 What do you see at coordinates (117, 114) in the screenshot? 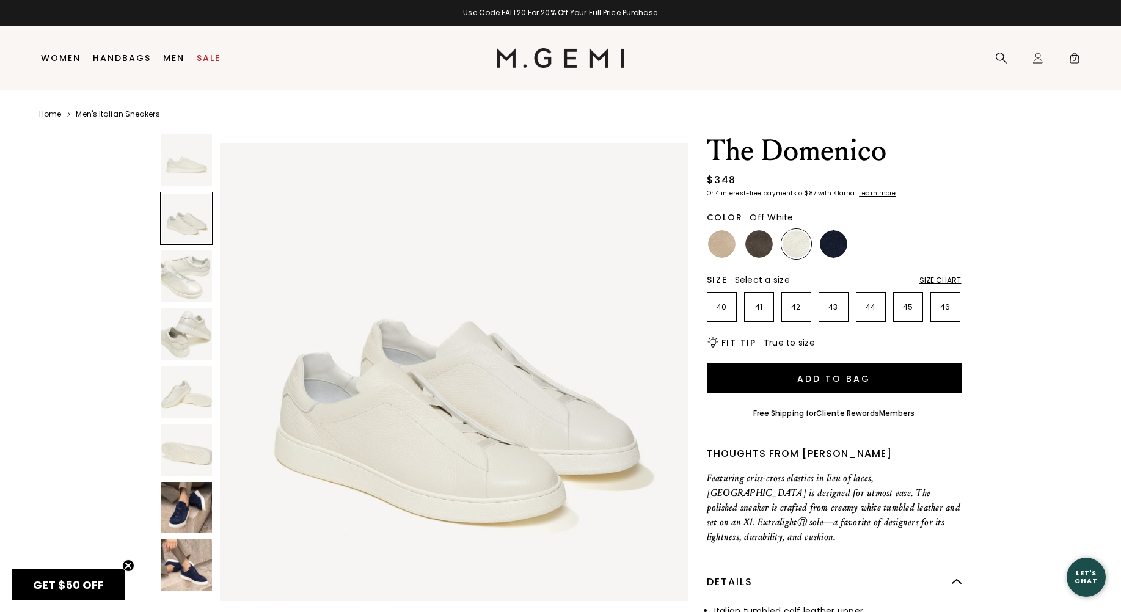
I see `a: Men's Italian Sneakers` at bounding box center [117, 114].